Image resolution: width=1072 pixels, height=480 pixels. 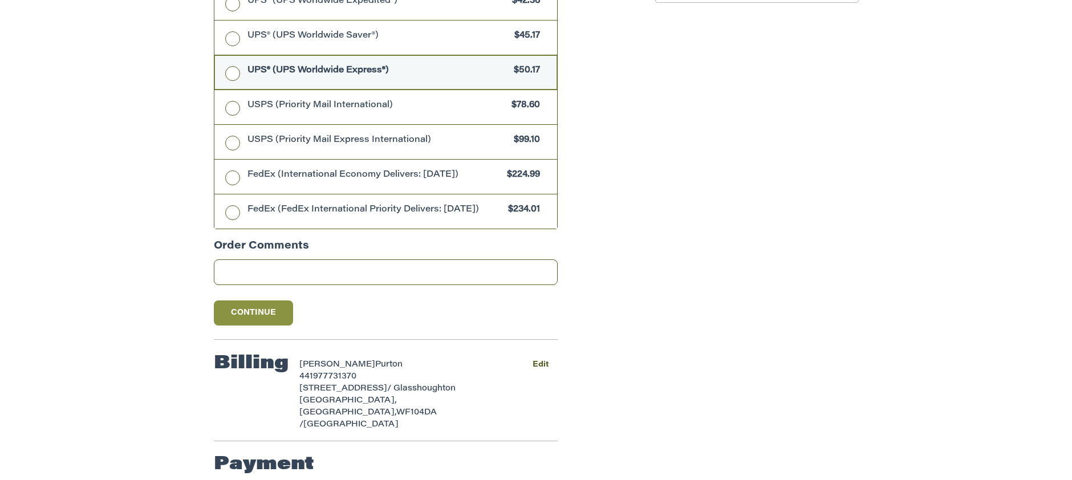 What do you see at coordinates (541, 364) in the screenshot?
I see `button: Edit` at bounding box center [541, 364].